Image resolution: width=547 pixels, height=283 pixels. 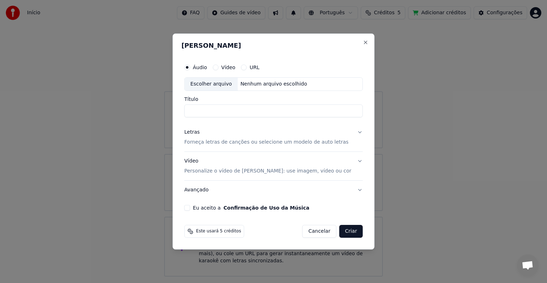 What do you see at coordinates (192, 132) in the screenshot?
I see `div: Letras` at bounding box center [192, 132].